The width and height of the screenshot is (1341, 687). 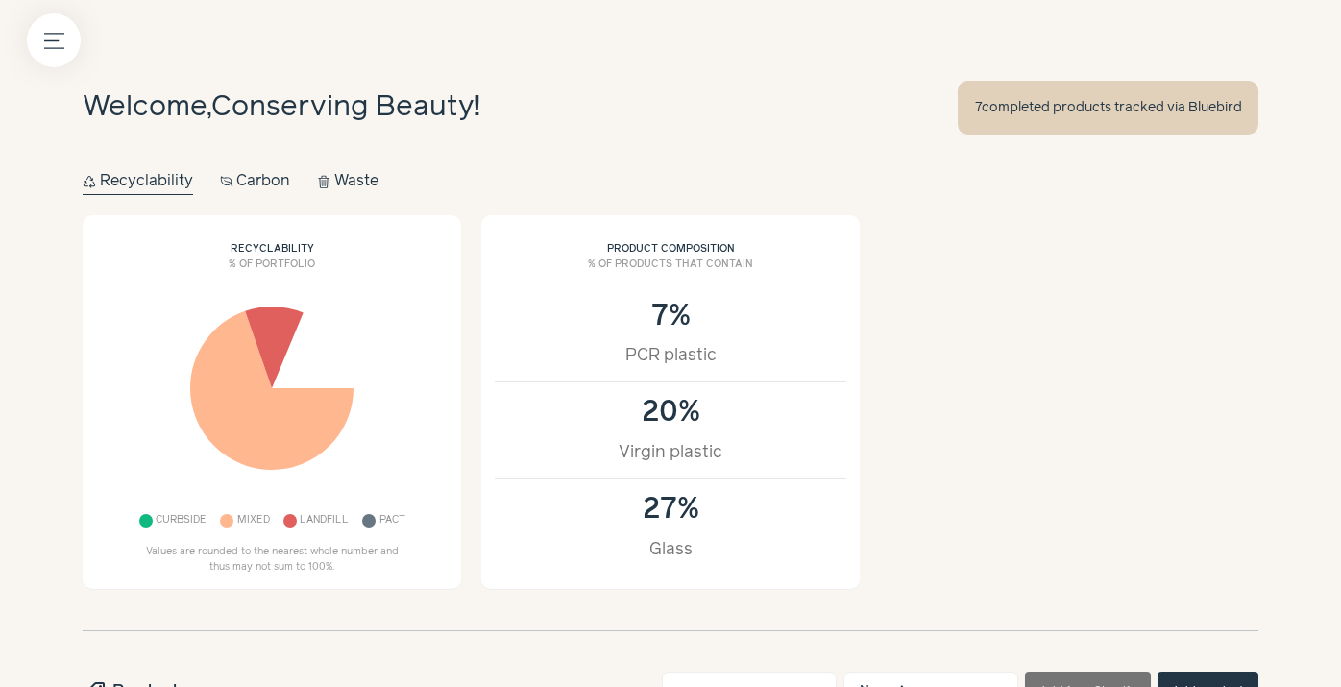 What do you see at coordinates (254, 521) in the screenshot?
I see `span: Mixed` at bounding box center [254, 521].